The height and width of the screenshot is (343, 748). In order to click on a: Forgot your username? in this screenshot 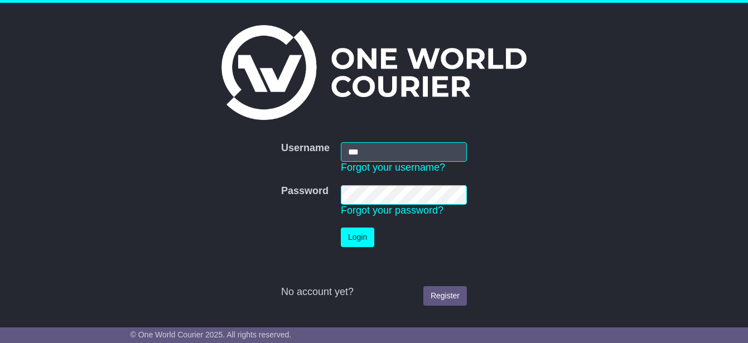, I will do `click(393, 167)`.